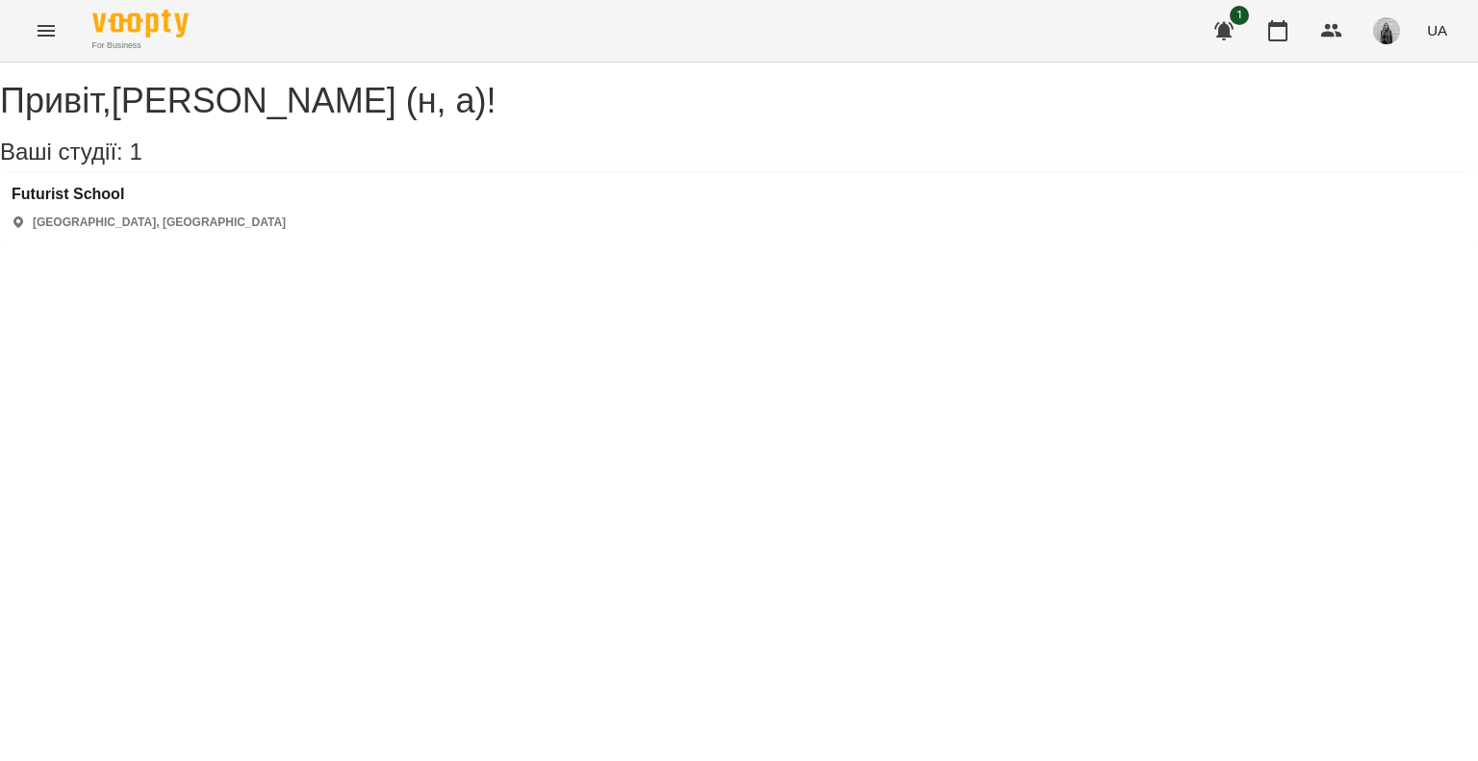 The image size is (1478, 761). What do you see at coordinates (148, 194) in the screenshot?
I see `h3: Futurist School` at bounding box center [148, 194].